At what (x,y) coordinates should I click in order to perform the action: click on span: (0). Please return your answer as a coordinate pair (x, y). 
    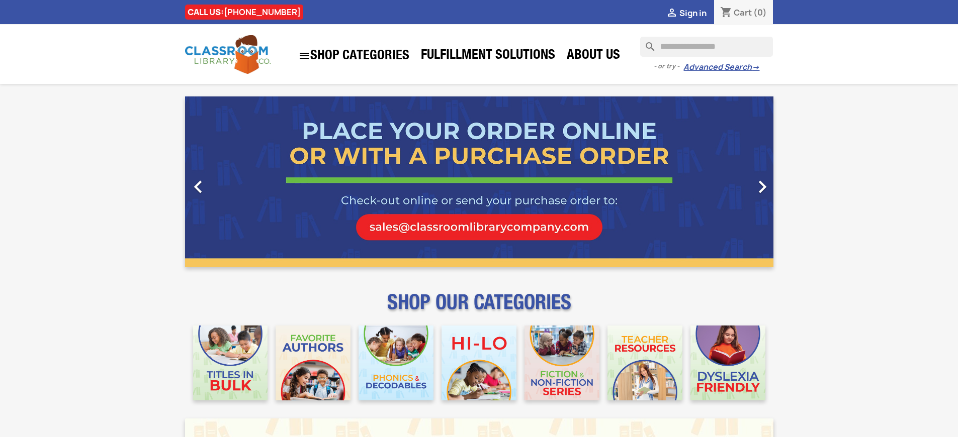
    Looking at the image, I should click on (760, 13).